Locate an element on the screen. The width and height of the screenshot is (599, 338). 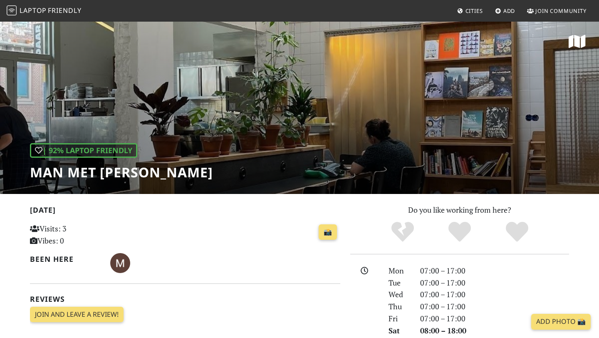
p: Do you like working from here? is located at coordinates (459, 210).